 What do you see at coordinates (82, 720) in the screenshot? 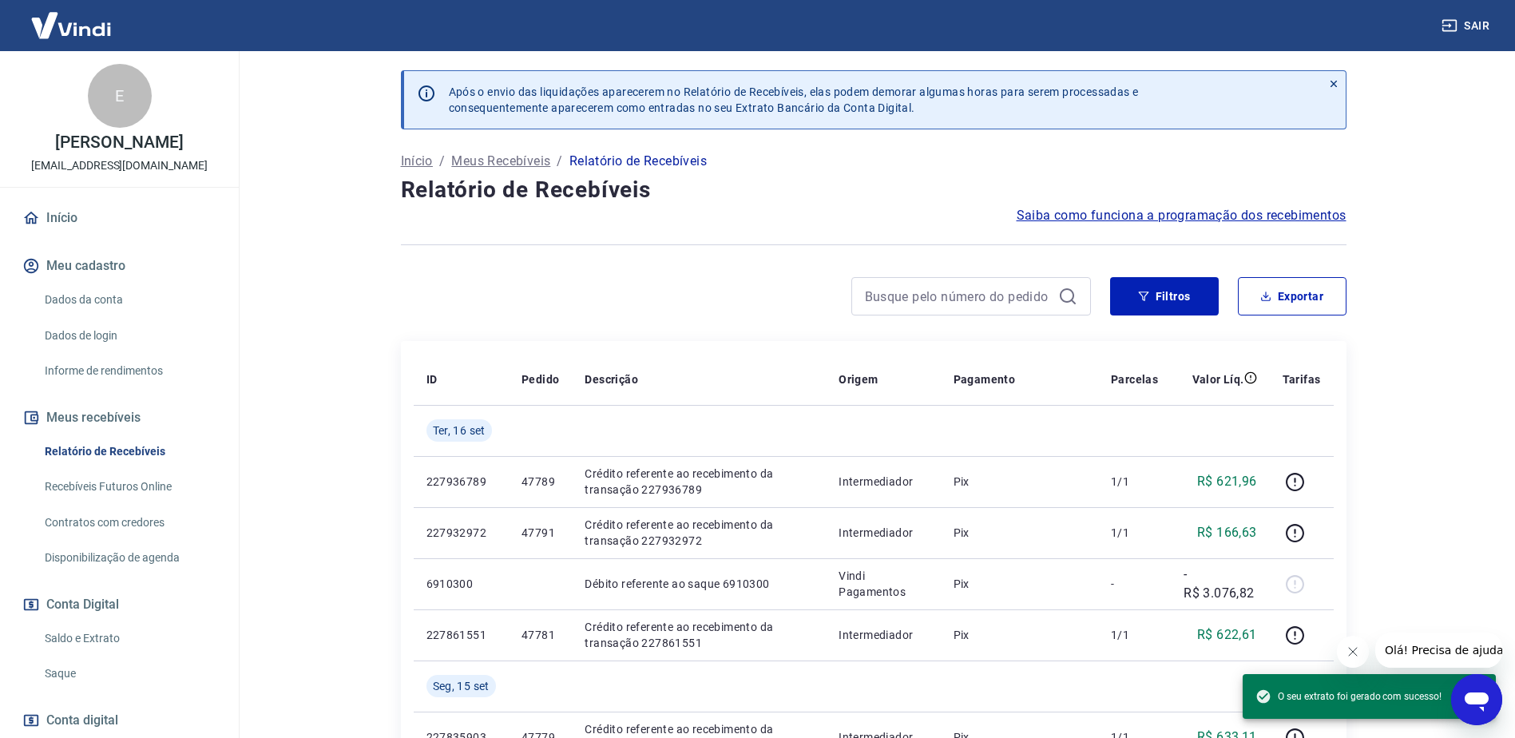
I see `span: Conta digital` at bounding box center [82, 720].